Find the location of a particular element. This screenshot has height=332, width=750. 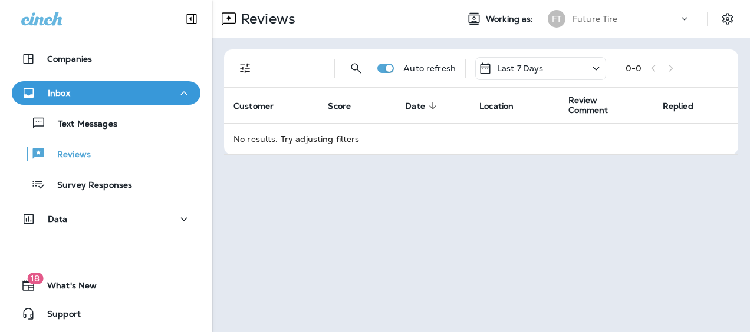

span: What's New is located at coordinates (66, 288).